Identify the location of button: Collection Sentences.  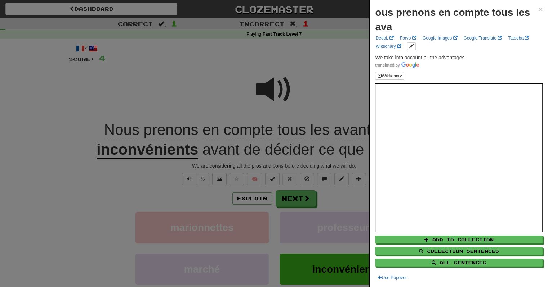
(458, 251).